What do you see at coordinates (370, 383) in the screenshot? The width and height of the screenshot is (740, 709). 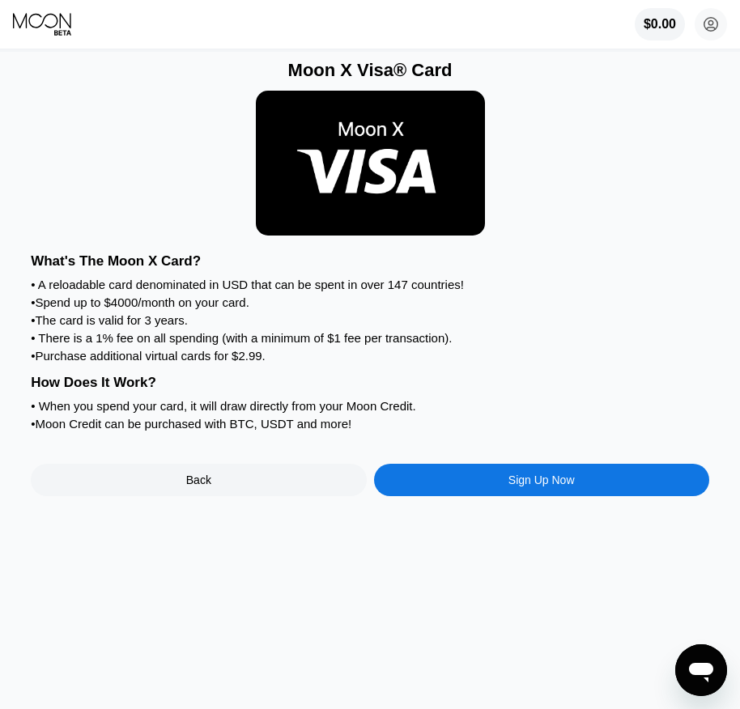 I see `div: How Does It Work?` at bounding box center [370, 383].